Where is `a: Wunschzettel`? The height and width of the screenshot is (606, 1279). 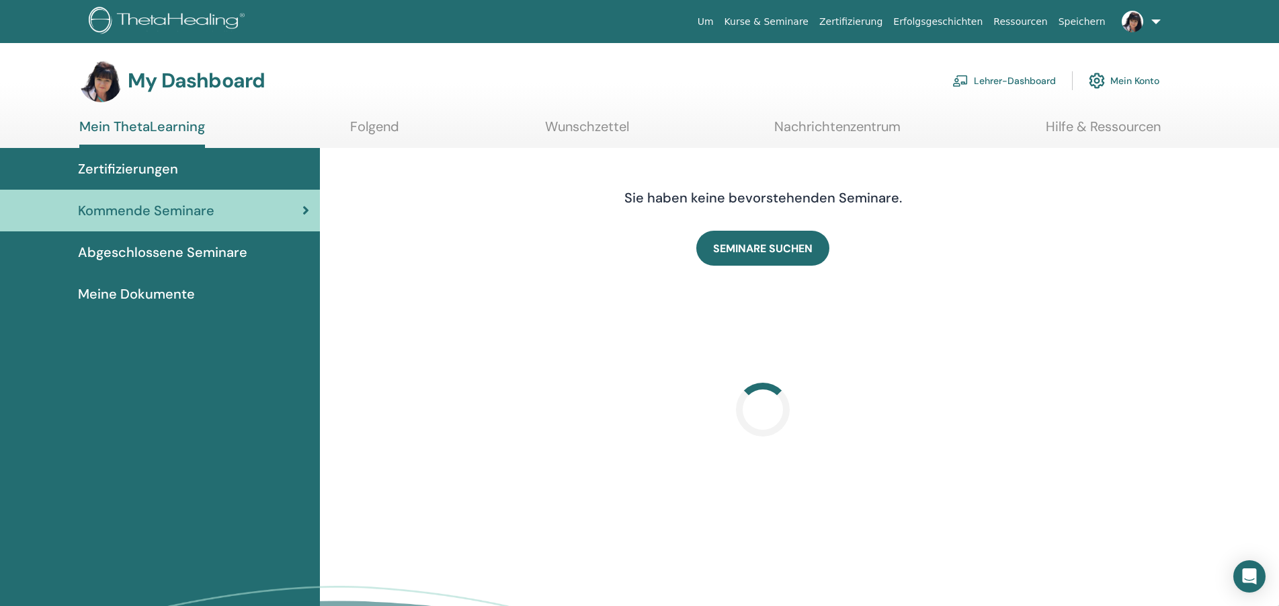 a: Wunschzettel is located at coordinates (587, 131).